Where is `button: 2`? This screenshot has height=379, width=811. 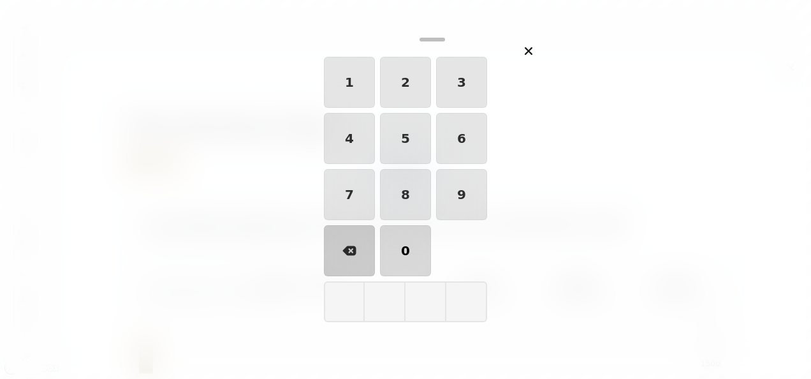 button: 2 is located at coordinates (405, 82).